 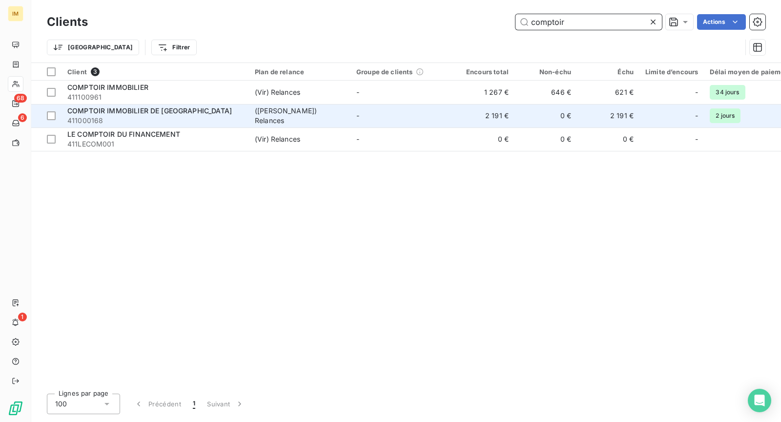 What do you see at coordinates (22, 118) in the screenshot?
I see `span: 6` at bounding box center [22, 118].